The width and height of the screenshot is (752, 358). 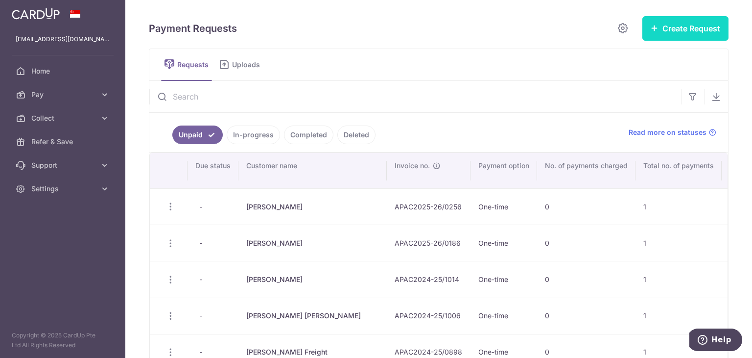 I want to click on span: Total no. of payments, so click(x=679, y=166).